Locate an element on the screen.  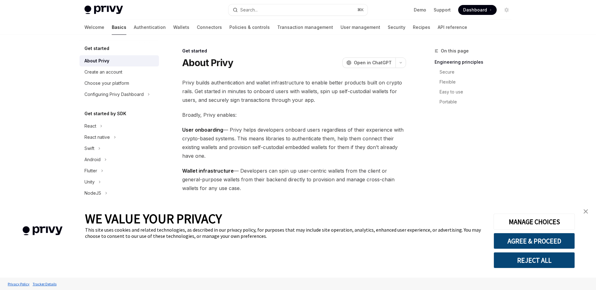
a: Portable is located at coordinates (475, 102).